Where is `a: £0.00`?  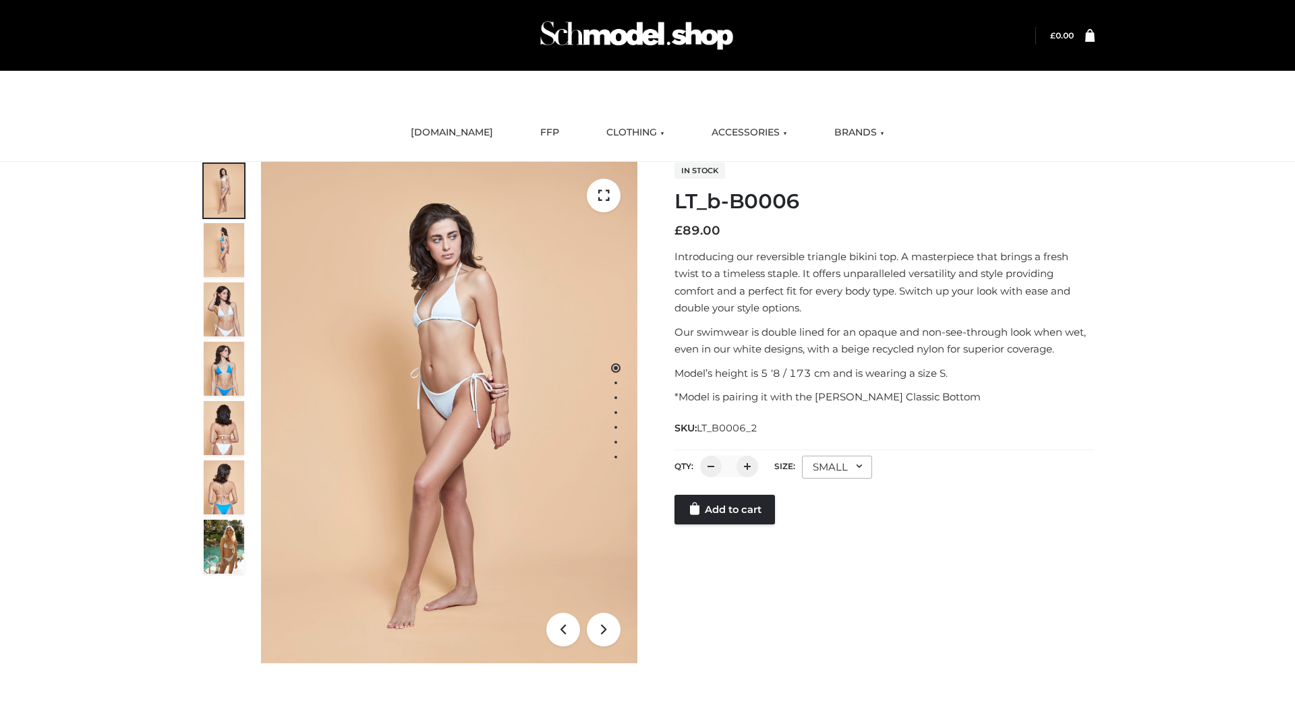 a: £0.00 is located at coordinates (1062, 35).